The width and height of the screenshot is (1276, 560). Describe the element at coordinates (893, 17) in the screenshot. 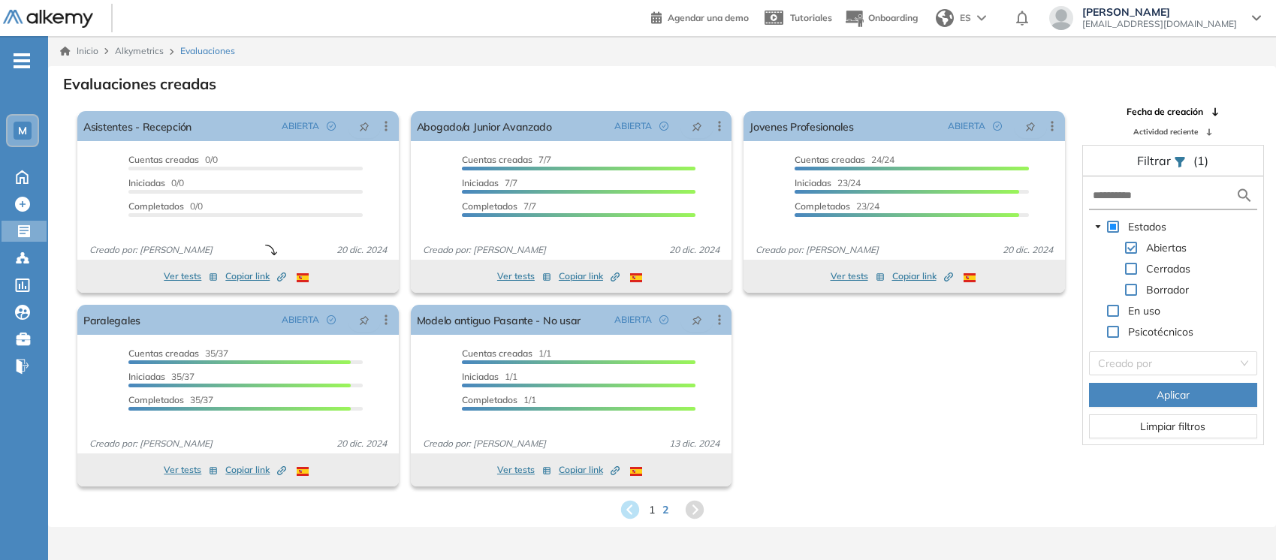

I see `span: Onboarding` at that location.